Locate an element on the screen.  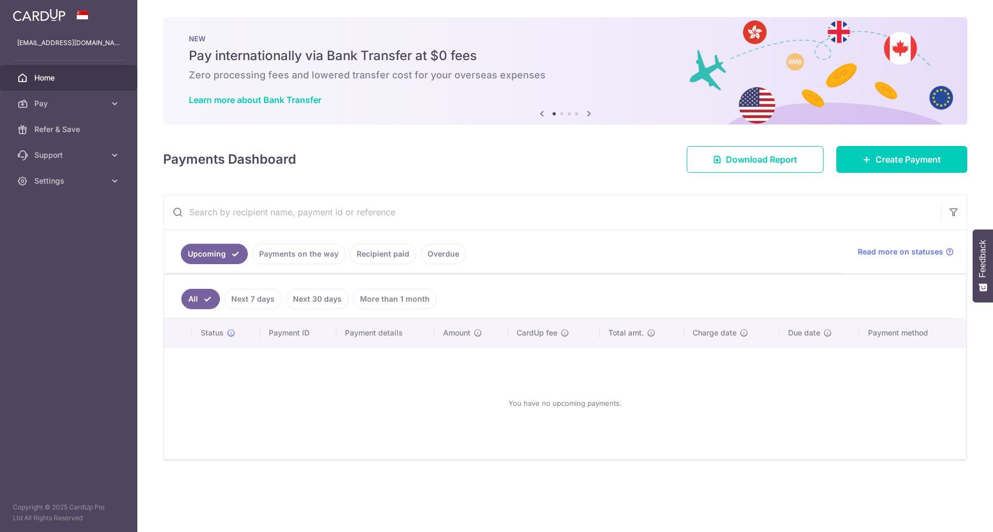
span: Settings is located at coordinates (70, 181).